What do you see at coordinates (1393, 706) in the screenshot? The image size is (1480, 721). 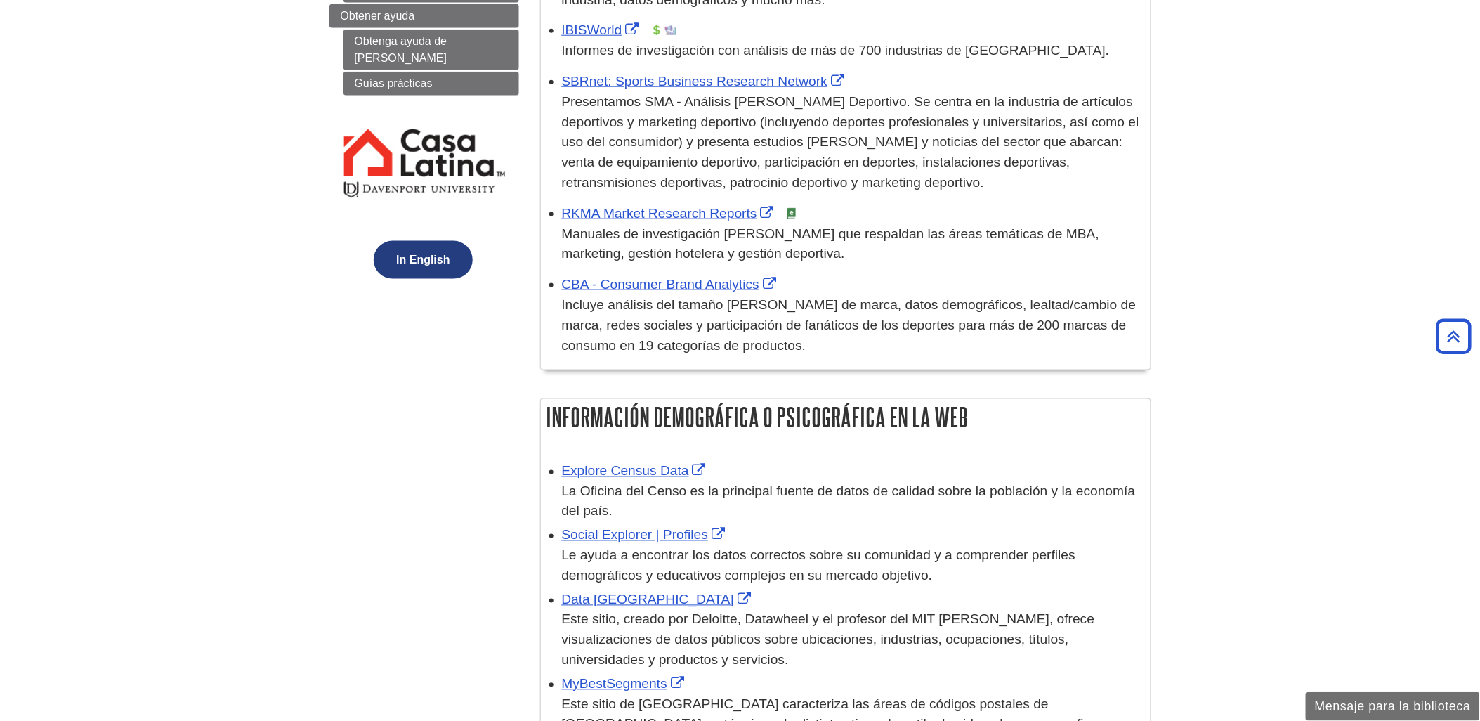 I see `button: Mensaje para la biblioteca` at bounding box center [1393, 706].